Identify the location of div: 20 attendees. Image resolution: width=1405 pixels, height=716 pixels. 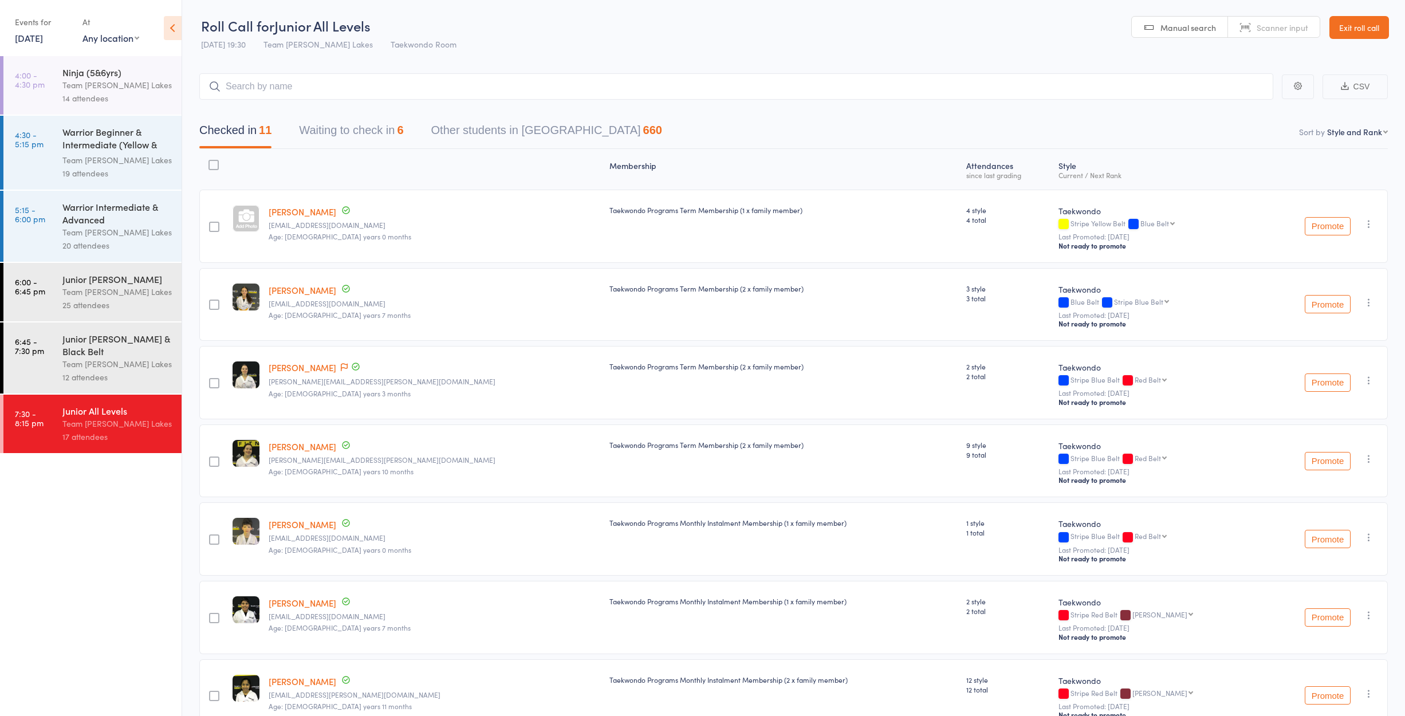
(117, 245).